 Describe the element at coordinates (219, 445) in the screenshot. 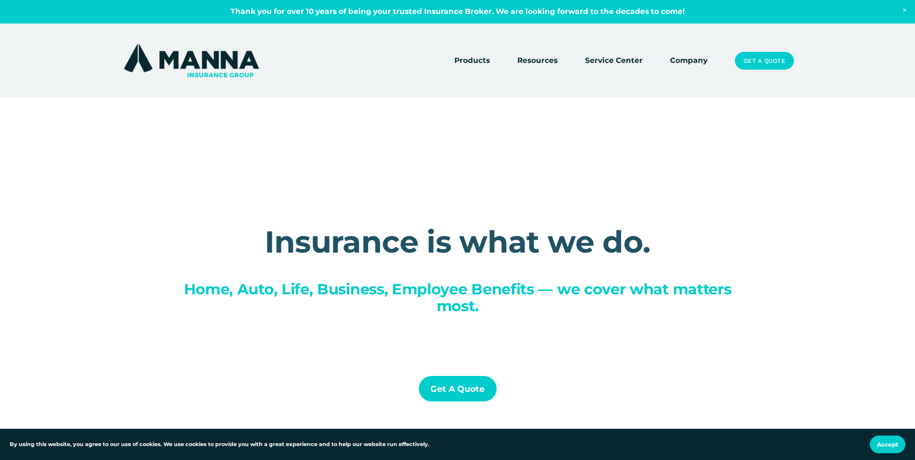

I see `p: By using this website, you agree to our use of cookies. We use cookies to provide you with a grea...` at that location.